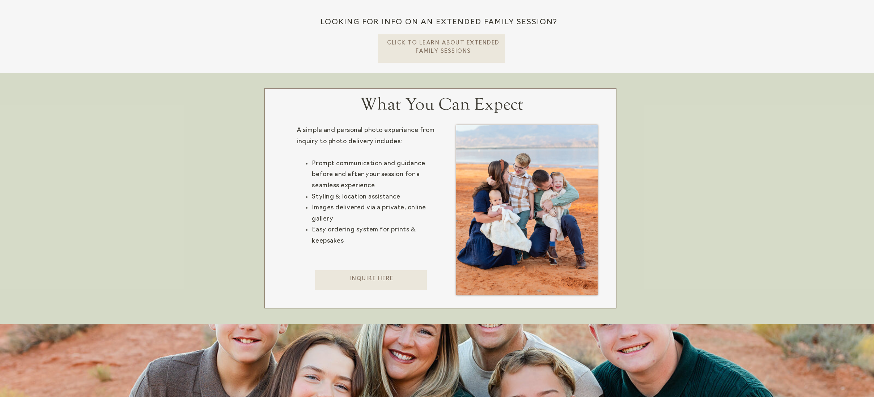 This screenshot has width=874, height=397. What do you see at coordinates (376, 213) in the screenshot?
I see `li: Images delivered via a private, online gallery` at bounding box center [376, 213].